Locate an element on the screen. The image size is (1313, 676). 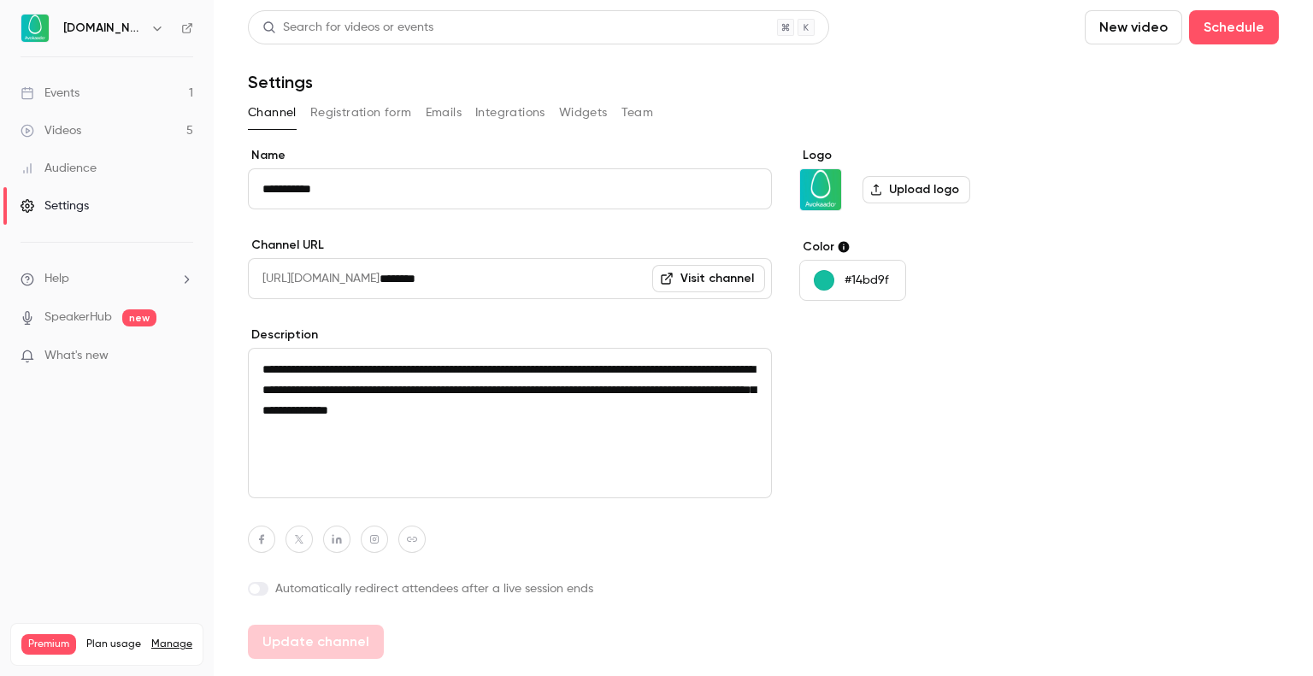
span: Plan usage is located at coordinates (114, 645).